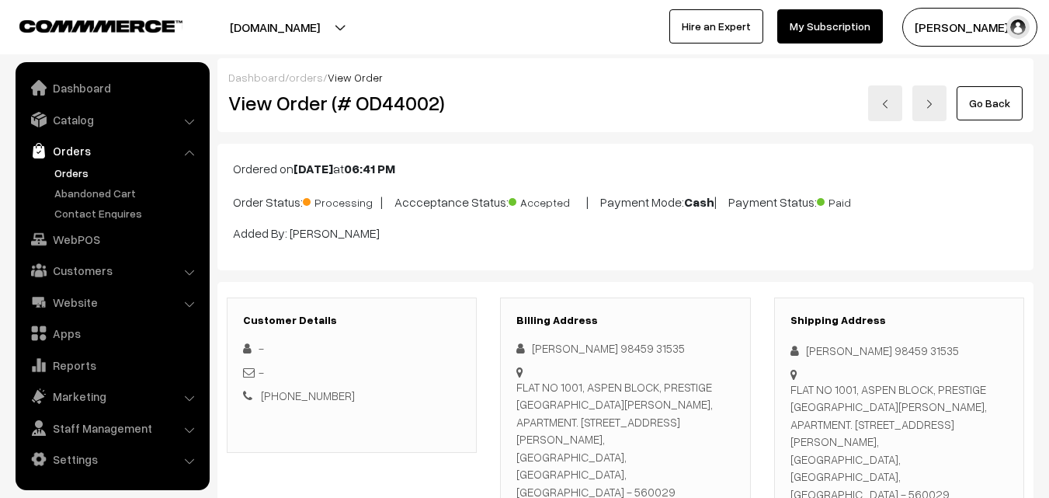 This screenshot has width=1049, height=498. I want to click on img: user, so click(1018, 27).